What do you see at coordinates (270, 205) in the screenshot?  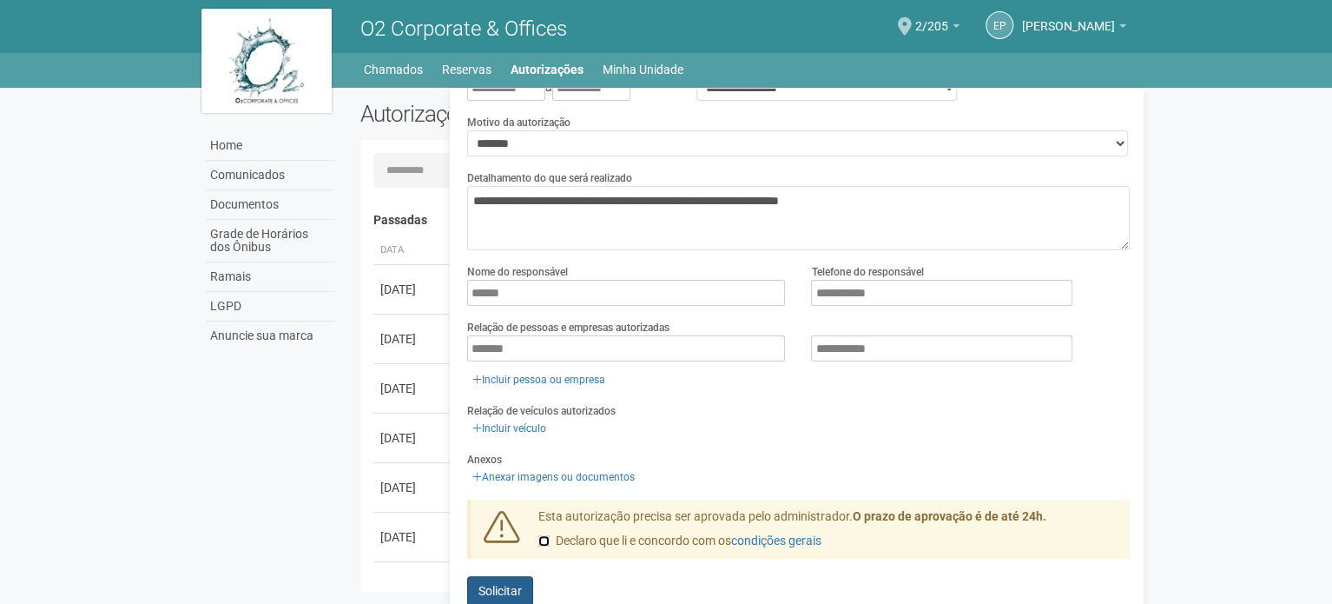 I see `a: Documentos` at bounding box center [270, 205].